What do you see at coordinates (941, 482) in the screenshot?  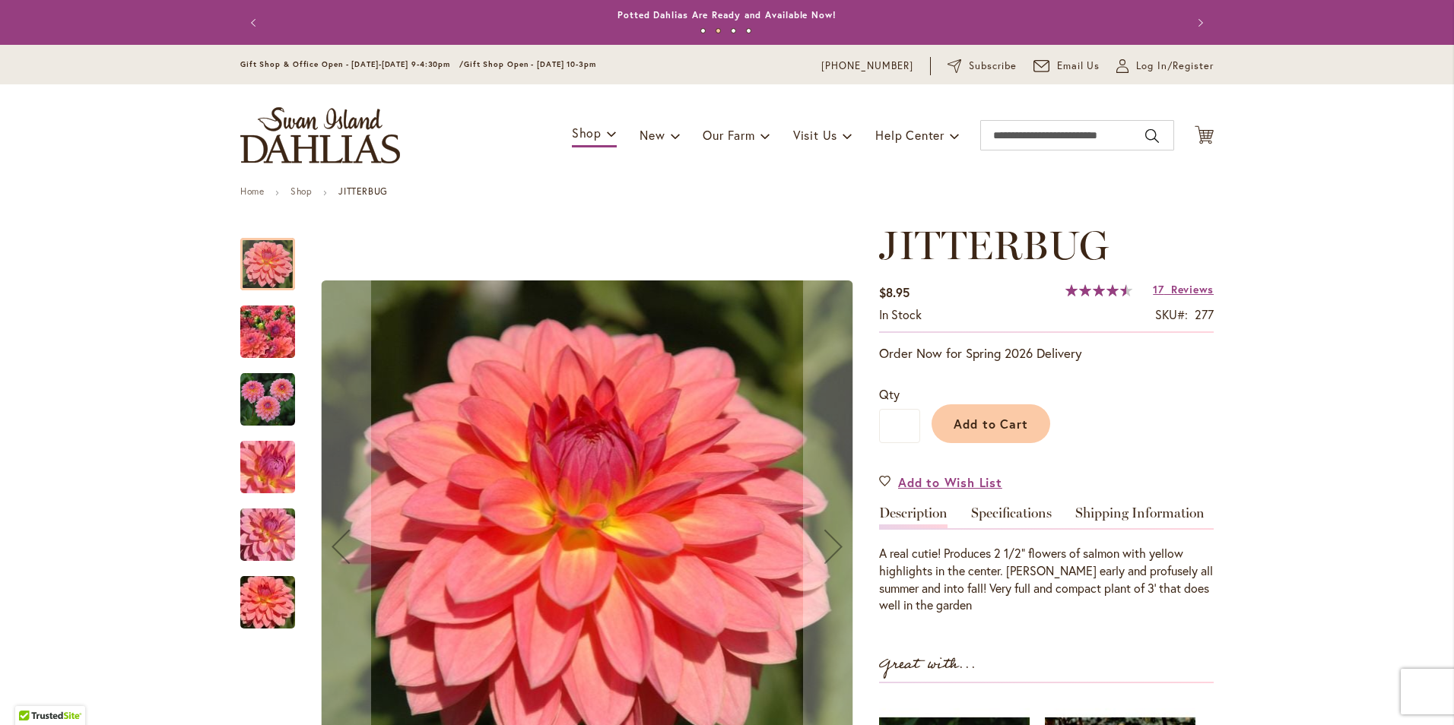 I see `a: Add to Wish List` at bounding box center [941, 482].